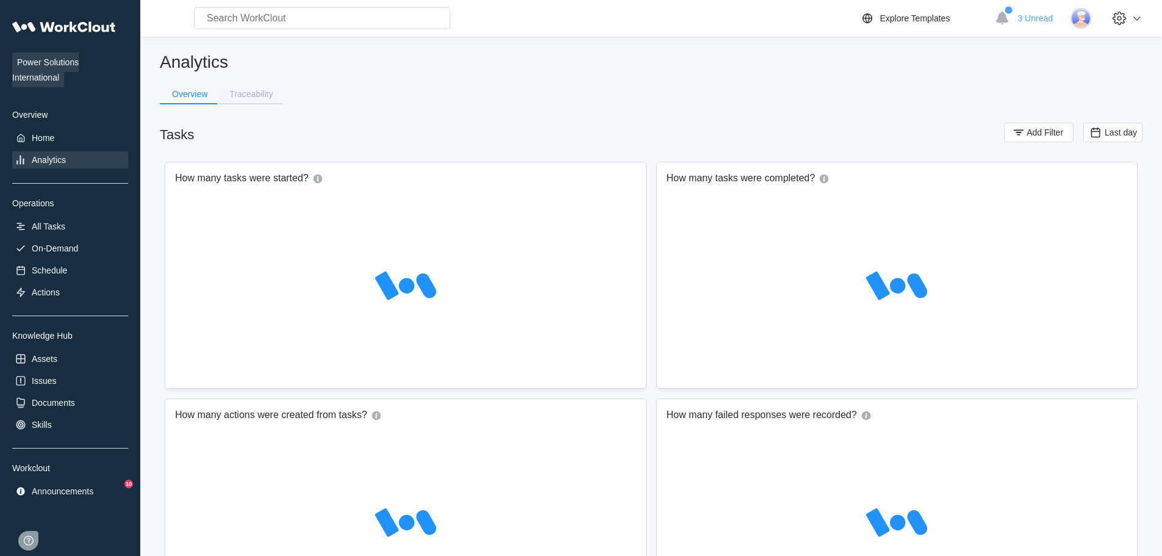  Describe the element at coordinates (44, 381) in the screenshot. I see `div: Issues` at that location.